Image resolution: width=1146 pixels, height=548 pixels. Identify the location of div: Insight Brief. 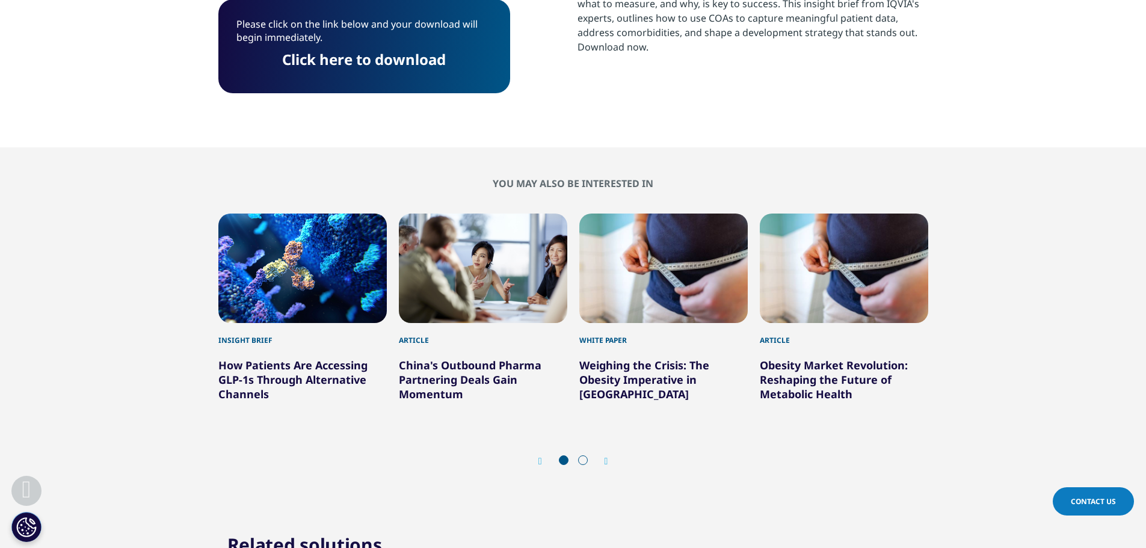
(303, 335).